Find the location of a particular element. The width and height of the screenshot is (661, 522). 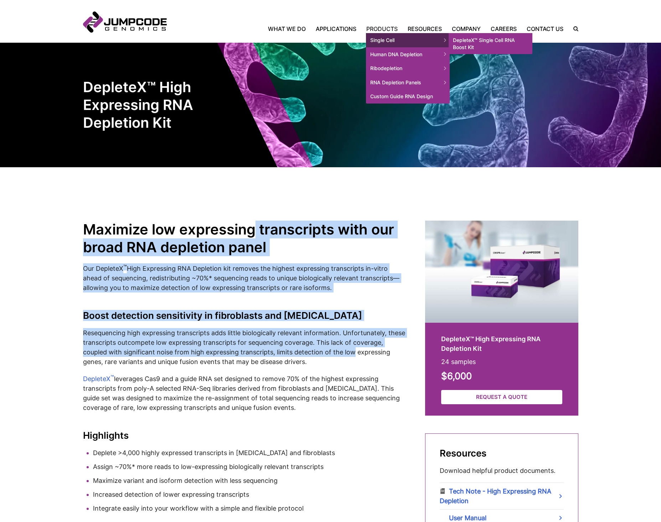

p: Our DepleteX High Expressing RNA Depletion kit removes the highest expressing transcripts in-vitr... is located at coordinates (245, 278).